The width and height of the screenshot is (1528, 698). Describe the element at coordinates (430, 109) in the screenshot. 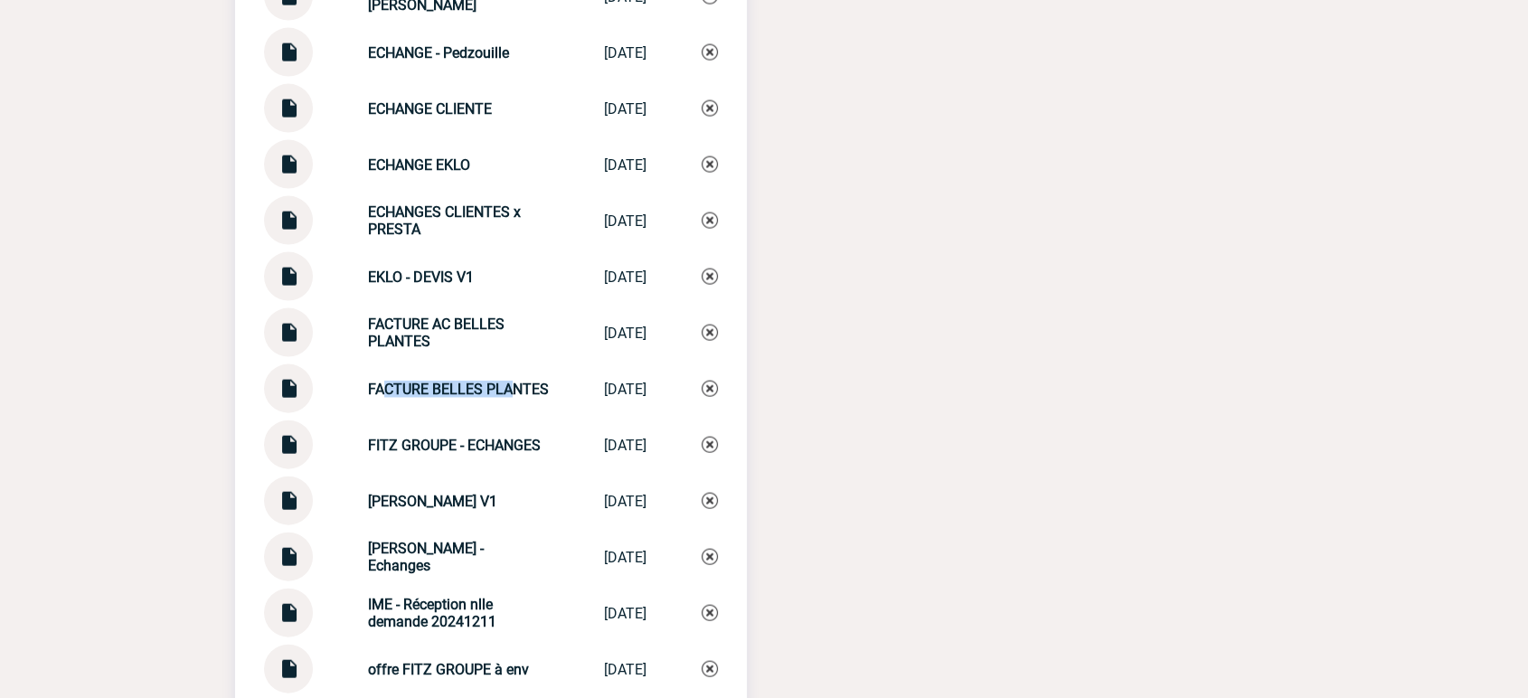

I see `strong: ECHANGE CLIENTE` at that location.